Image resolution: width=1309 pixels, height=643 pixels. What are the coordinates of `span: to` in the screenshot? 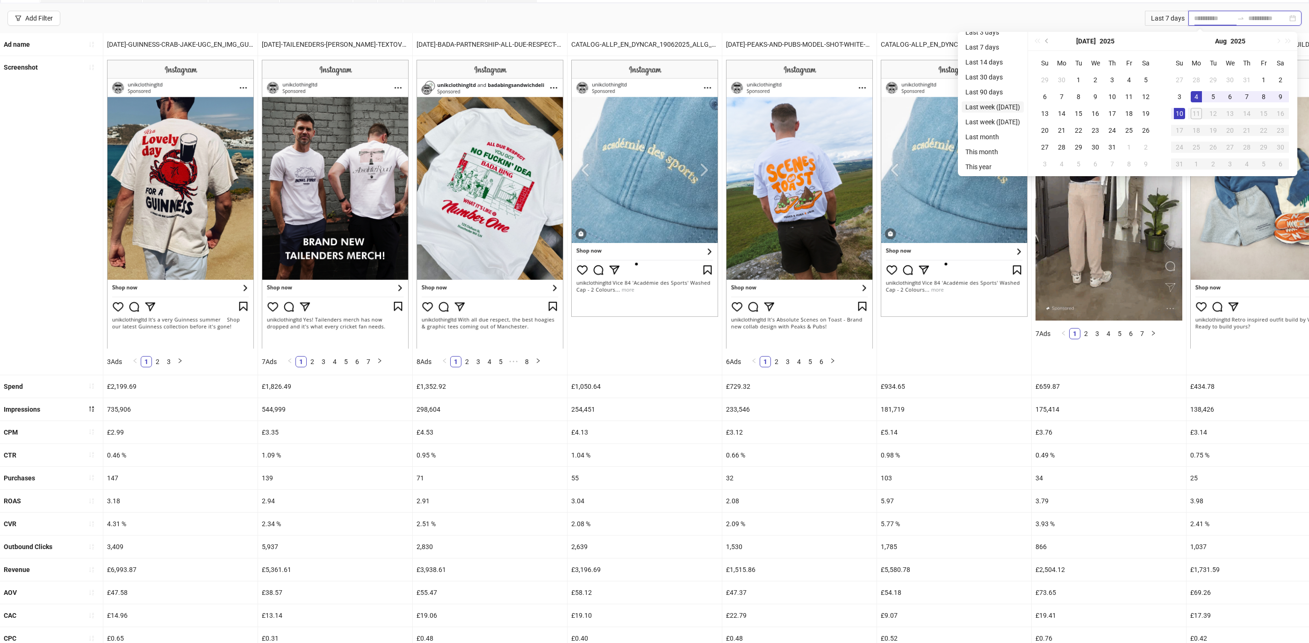 It's located at (1241, 18).